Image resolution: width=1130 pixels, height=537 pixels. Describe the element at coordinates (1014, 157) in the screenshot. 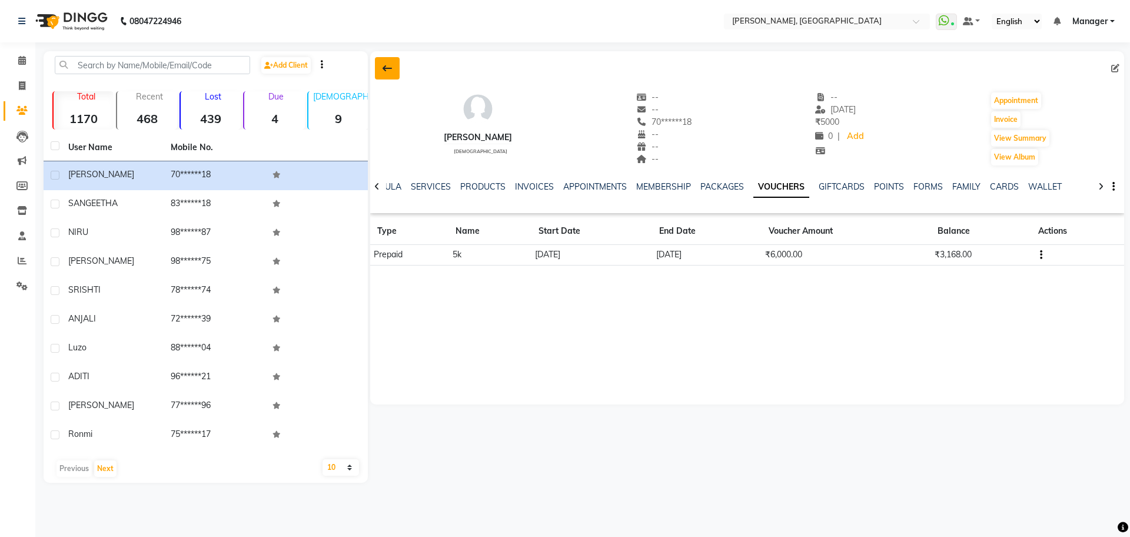

I see `button: View Album` at that location.